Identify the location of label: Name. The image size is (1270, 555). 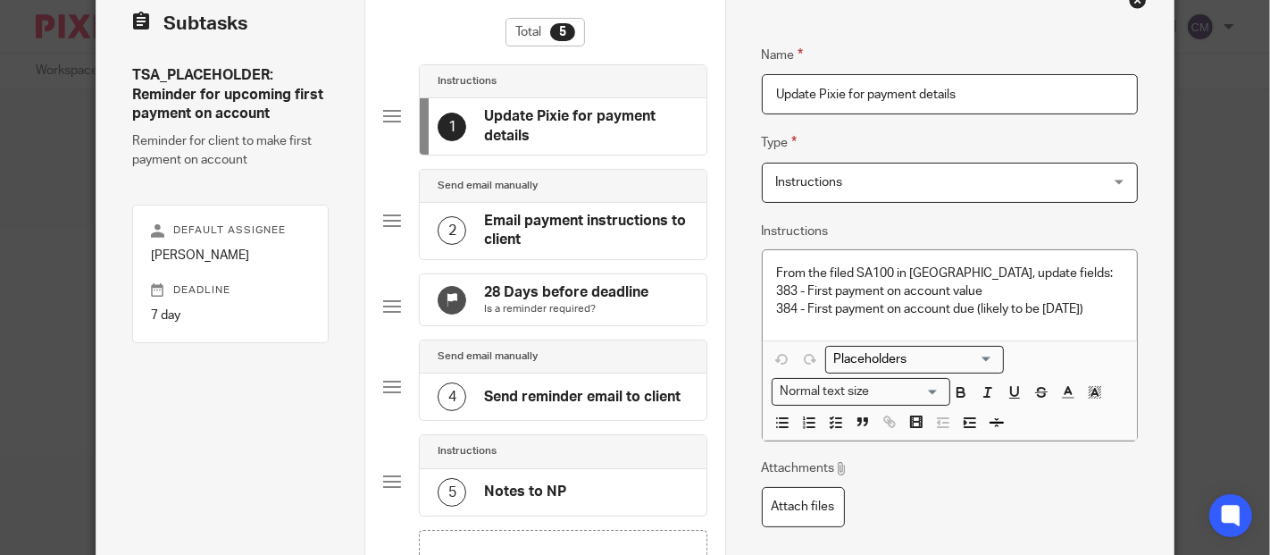
(782, 54).